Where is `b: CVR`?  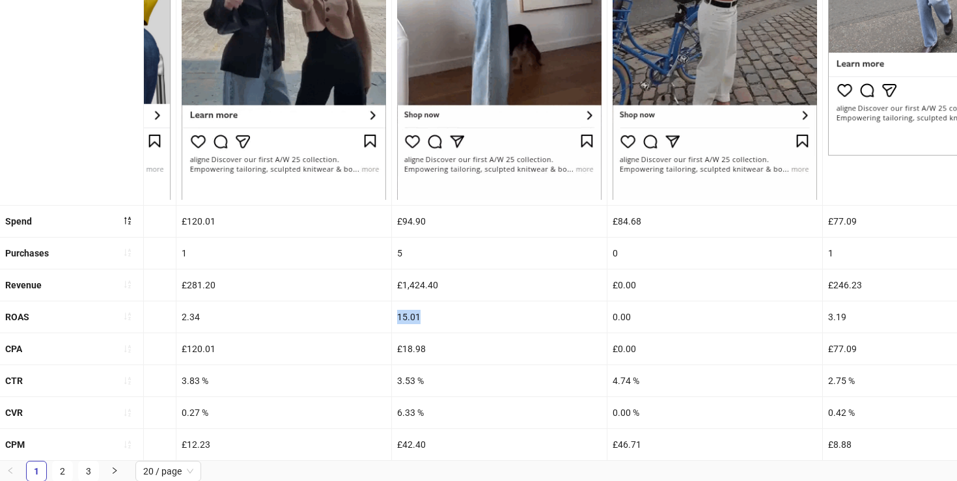
b: CVR is located at coordinates (14, 413).